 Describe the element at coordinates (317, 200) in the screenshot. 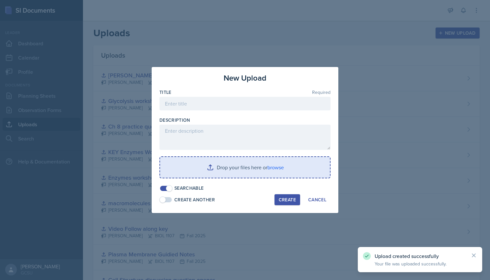

I see `div: Cancel` at that location.